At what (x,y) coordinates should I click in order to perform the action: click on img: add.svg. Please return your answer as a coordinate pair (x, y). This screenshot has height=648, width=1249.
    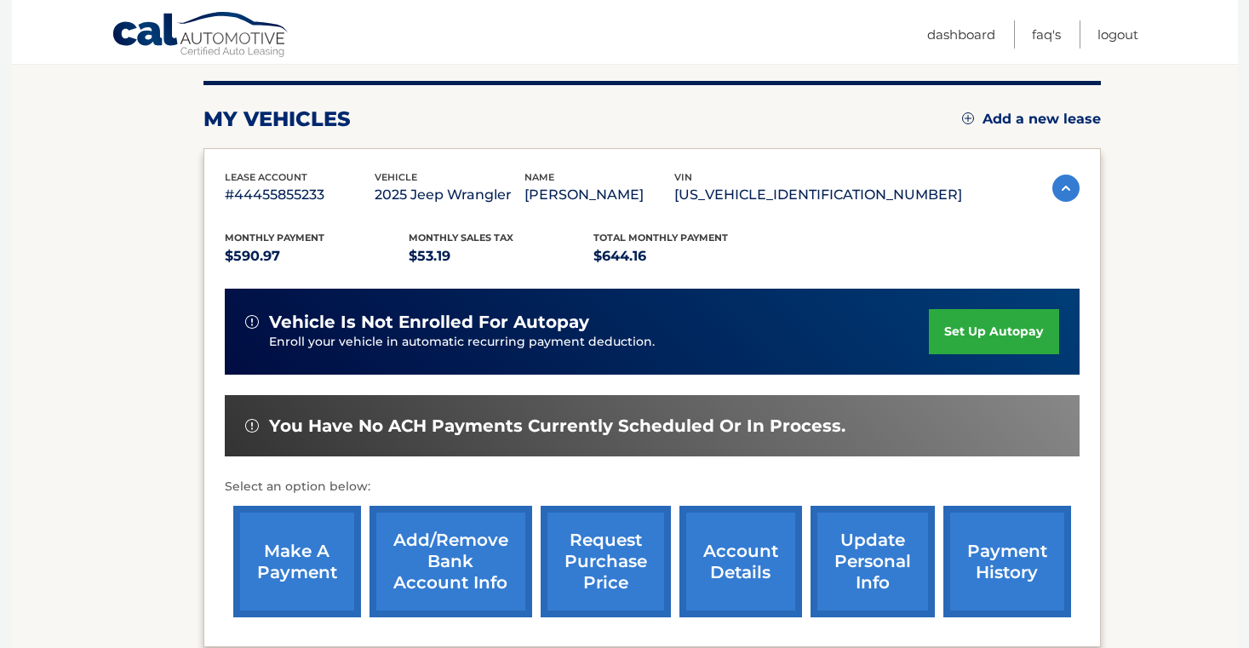
    Looking at the image, I should click on (968, 118).